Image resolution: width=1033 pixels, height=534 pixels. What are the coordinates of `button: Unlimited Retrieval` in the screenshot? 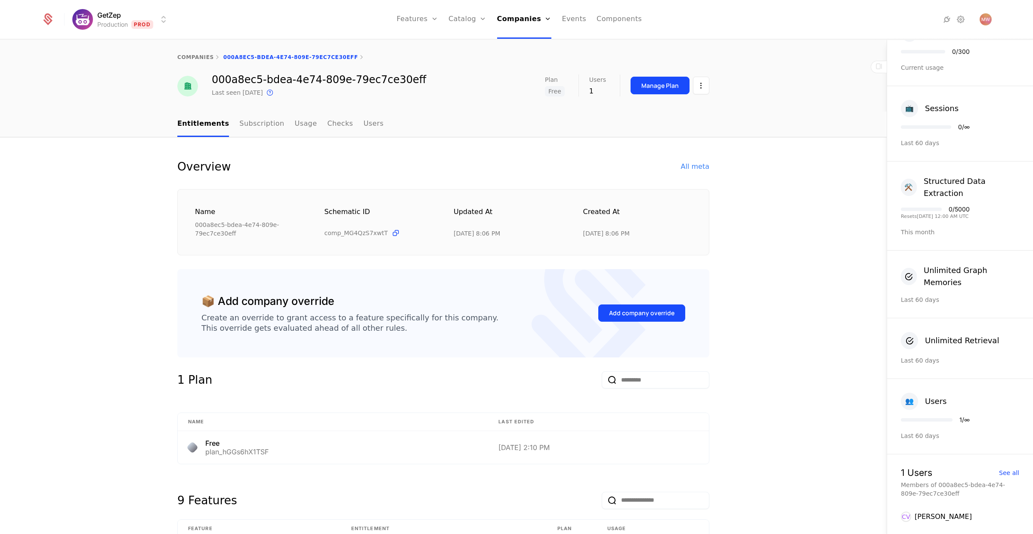 It's located at (950, 340).